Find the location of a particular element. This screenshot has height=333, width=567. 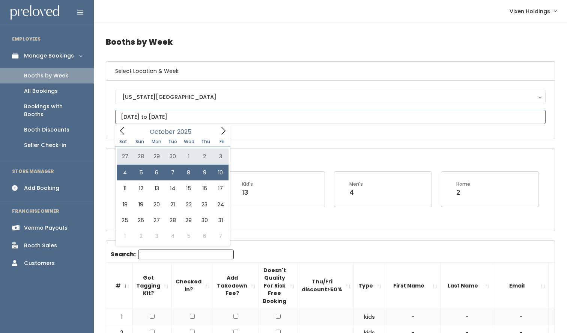

span: September 30, 2025 is located at coordinates (173, 156).